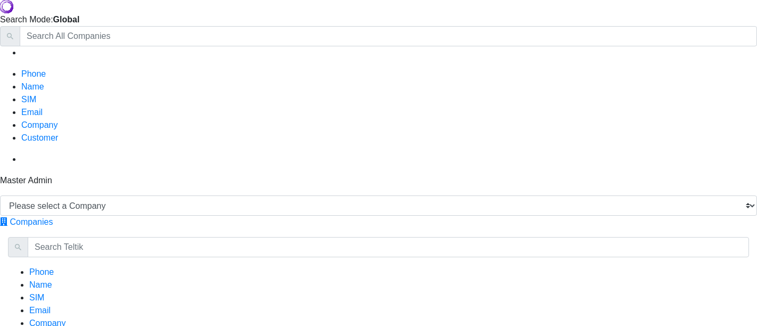 Image resolution: width=757 pixels, height=326 pixels. I want to click on a: Company, so click(39, 125).